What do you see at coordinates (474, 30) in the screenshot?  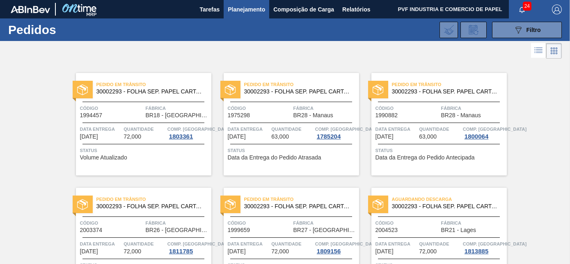 I see `div: Solicitação de Revisão de Pedidos` at bounding box center [474, 30].